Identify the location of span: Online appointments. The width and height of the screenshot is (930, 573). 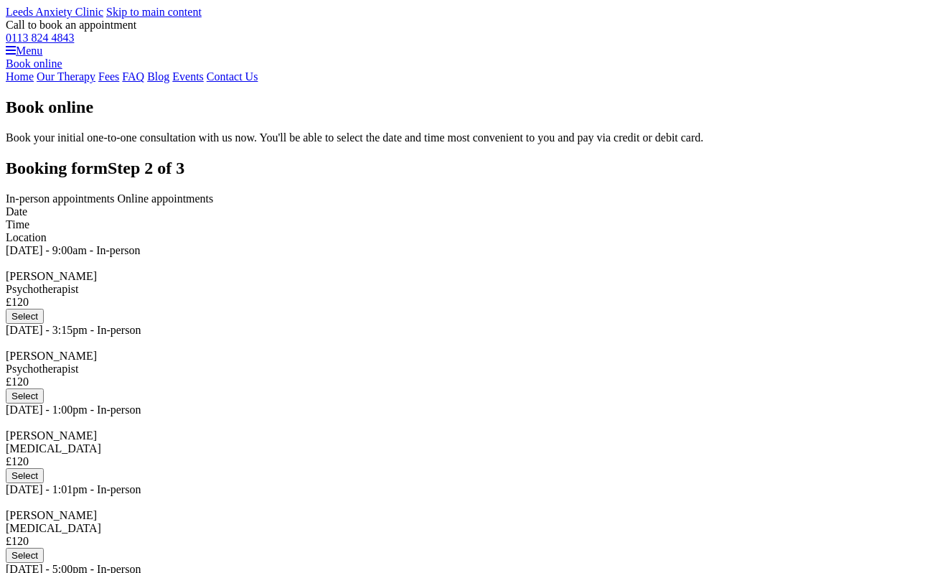
(166, 198).